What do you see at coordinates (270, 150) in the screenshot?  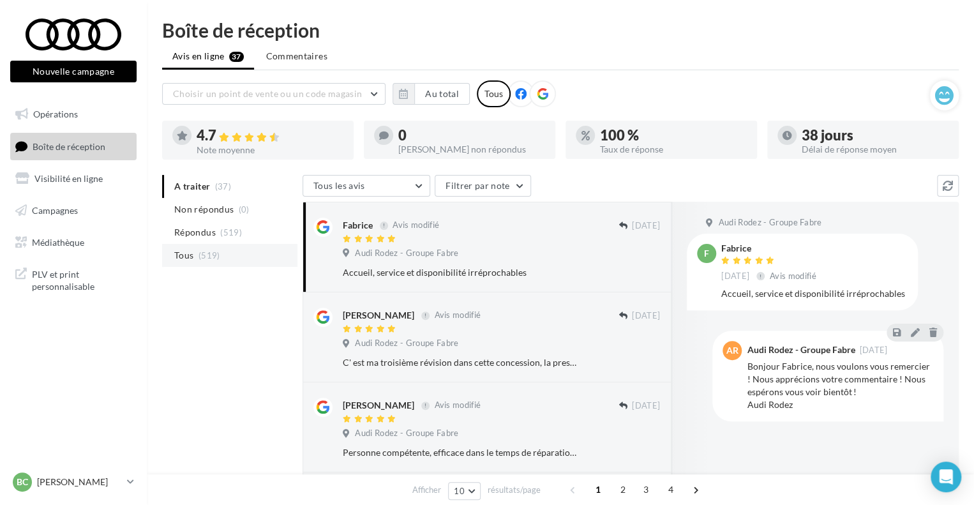 I see `div: Note moyenne` at bounding box center [270, 150].